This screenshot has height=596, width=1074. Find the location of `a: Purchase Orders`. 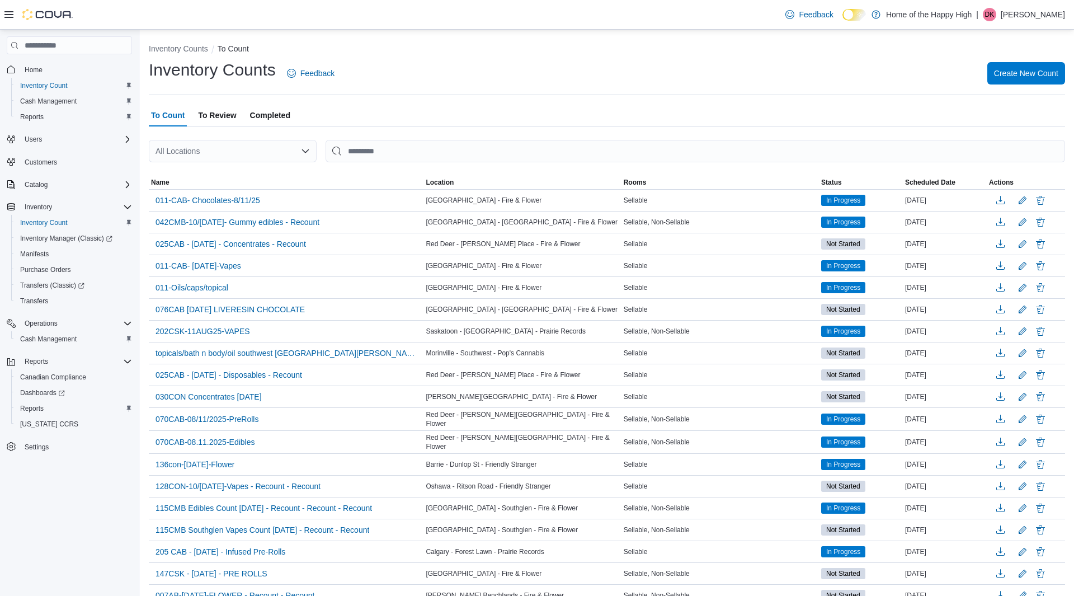

a: Purchase Orders is located at coordinates (45, 270).